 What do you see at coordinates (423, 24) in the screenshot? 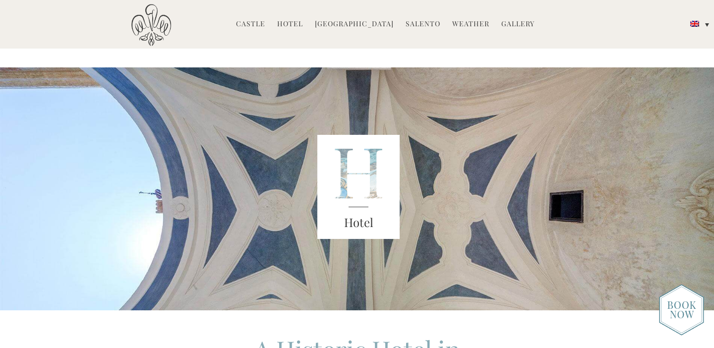
I see `a: Salento` at bounding box center [423, 24].